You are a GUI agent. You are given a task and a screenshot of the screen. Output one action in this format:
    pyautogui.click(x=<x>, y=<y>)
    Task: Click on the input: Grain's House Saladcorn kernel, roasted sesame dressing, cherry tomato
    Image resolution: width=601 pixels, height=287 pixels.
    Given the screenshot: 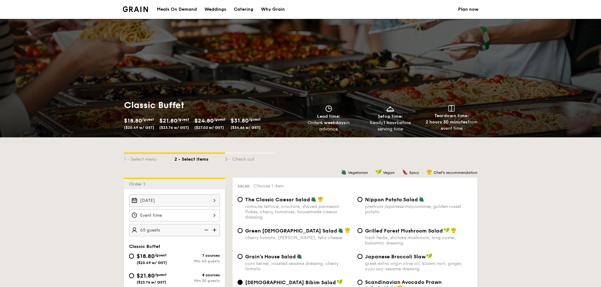 What is the action you would take?
    pyautogui.click(x=240, y=257)
    